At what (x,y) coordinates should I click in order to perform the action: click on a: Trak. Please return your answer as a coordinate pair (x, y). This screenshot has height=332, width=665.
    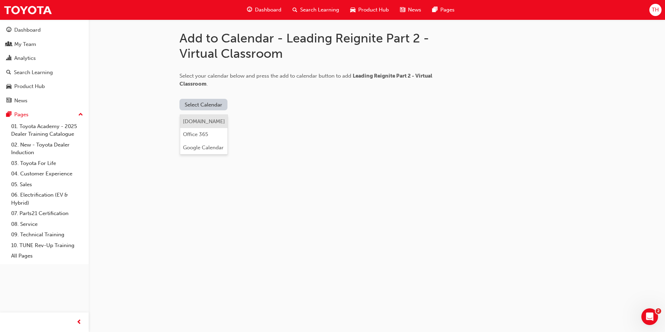
    Looking at the image, I should click on (28, 10).